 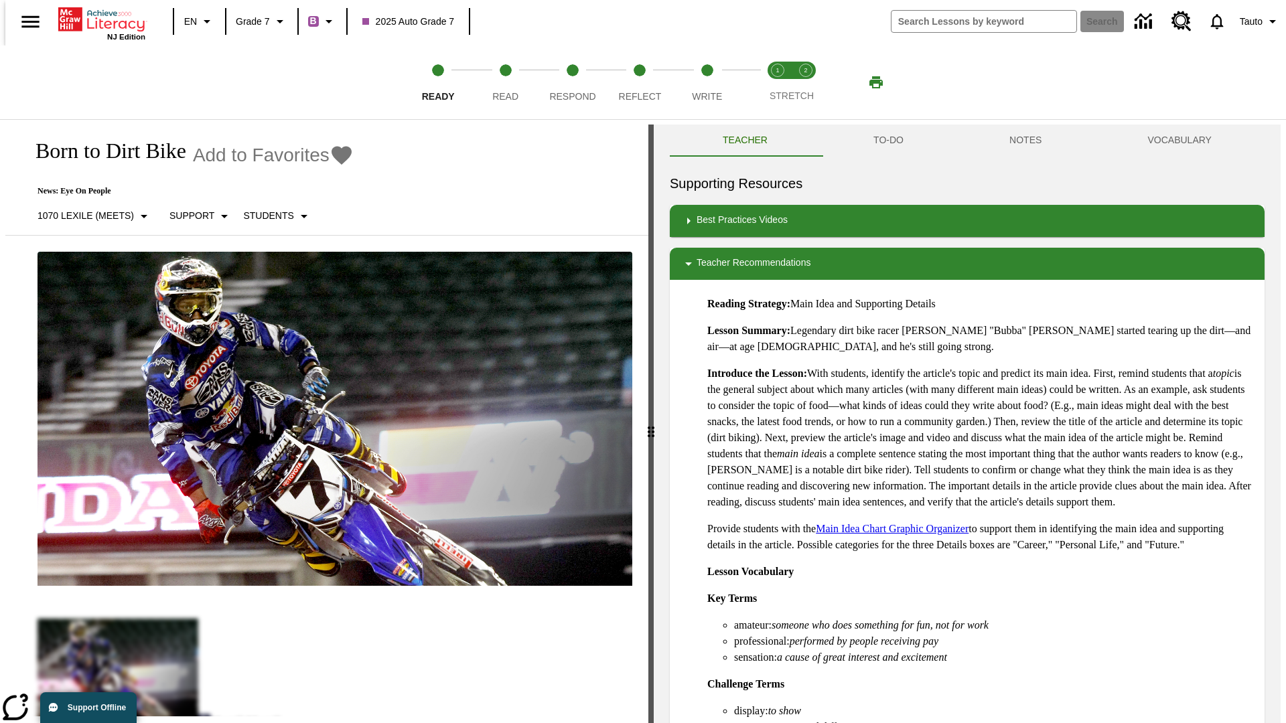 What do you see at coordinates (876, 82) in the screenshot?
I see `button: Print` at bounding box center [876, 82].